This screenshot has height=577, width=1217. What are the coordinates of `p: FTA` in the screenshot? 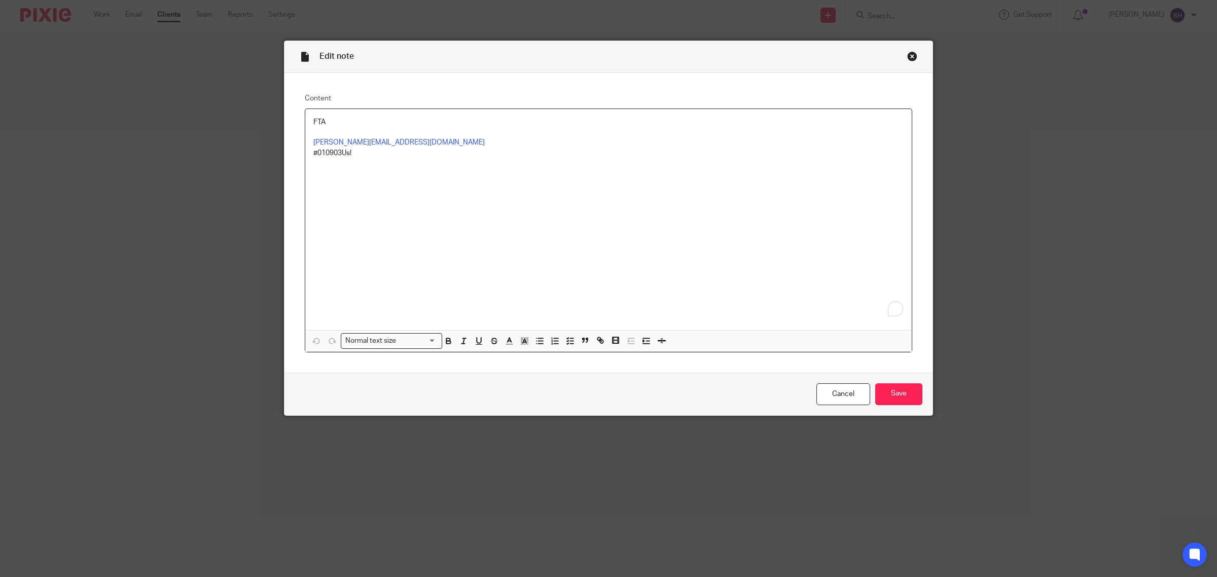 It's located at (608, 132).